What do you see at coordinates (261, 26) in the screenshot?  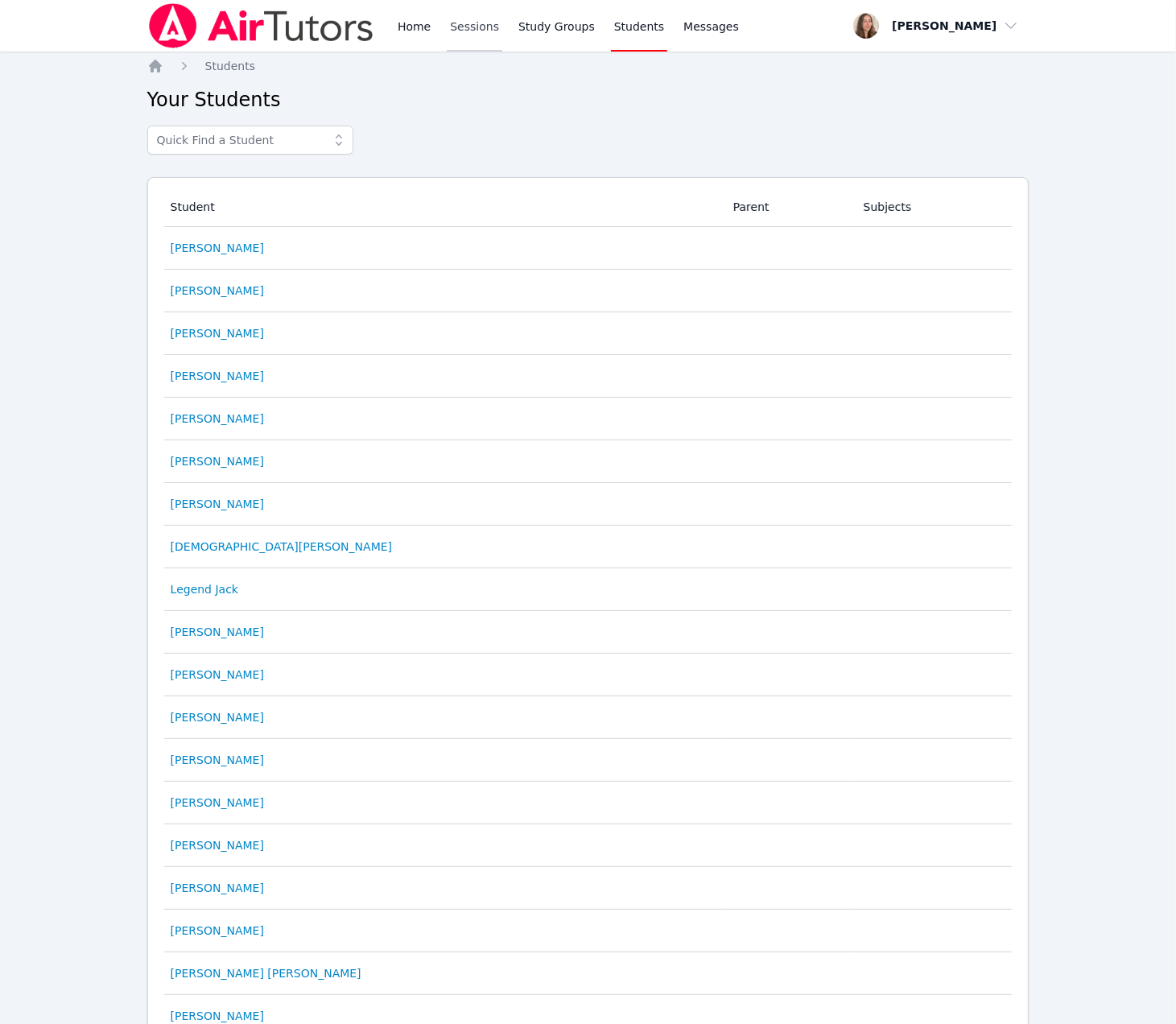 I see `img: Air Tutors` at bounding box center [261, 26].